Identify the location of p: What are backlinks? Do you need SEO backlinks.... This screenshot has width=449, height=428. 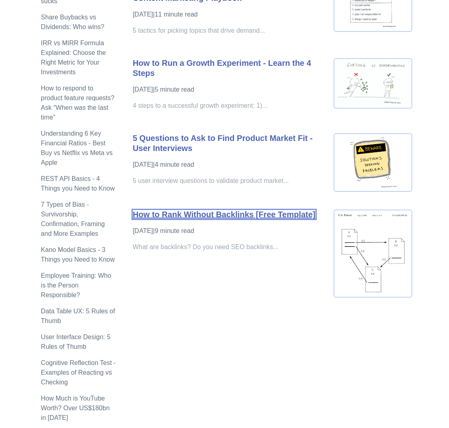
(229, 247).